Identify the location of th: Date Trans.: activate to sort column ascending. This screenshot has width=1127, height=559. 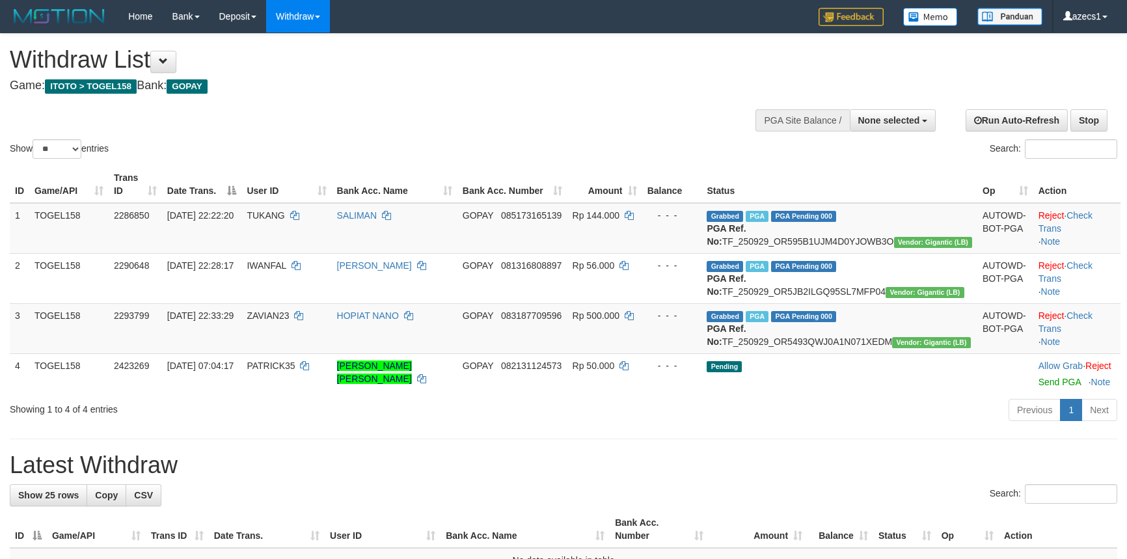
(267, 529).